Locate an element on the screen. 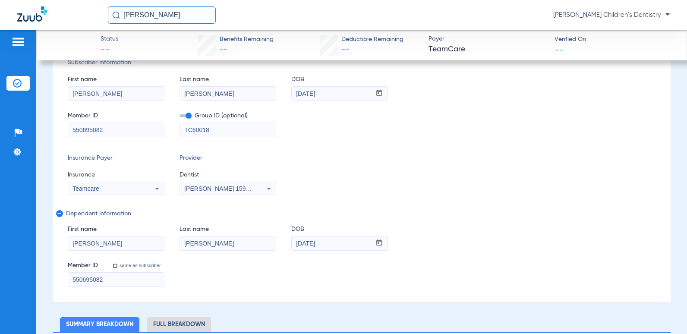 The image size is (687, 334). input: Search for patients is located at coordinates (162, 15).